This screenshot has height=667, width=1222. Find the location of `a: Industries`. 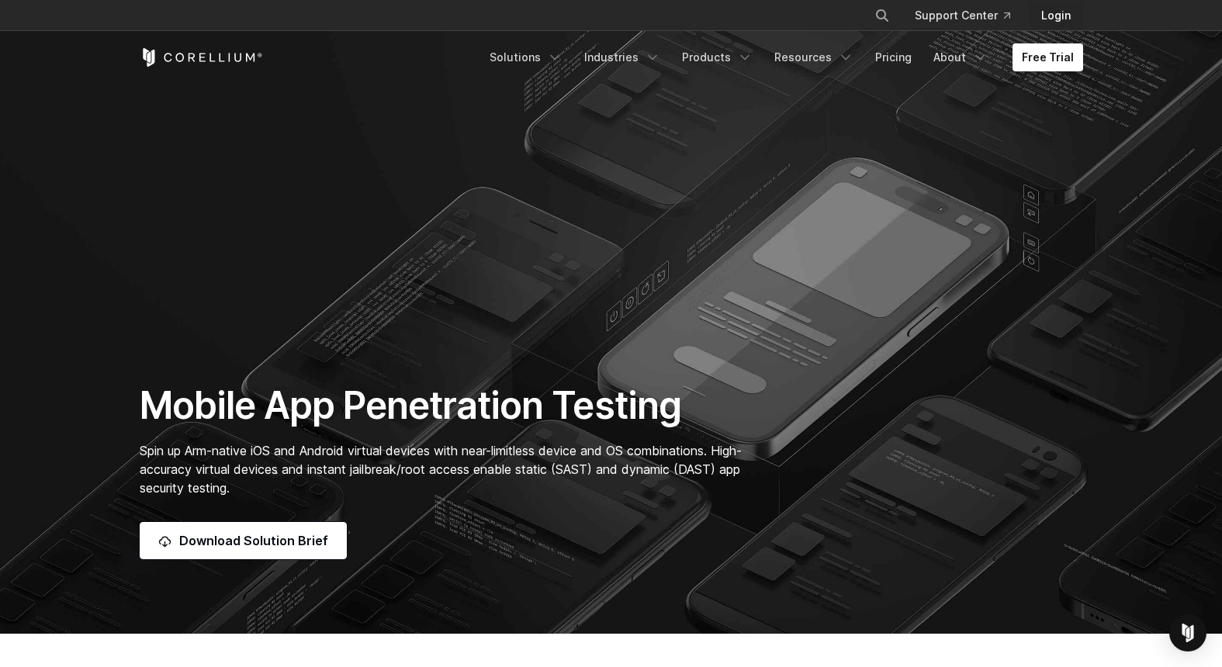

a: Industries is located at coordinates (622, 57).